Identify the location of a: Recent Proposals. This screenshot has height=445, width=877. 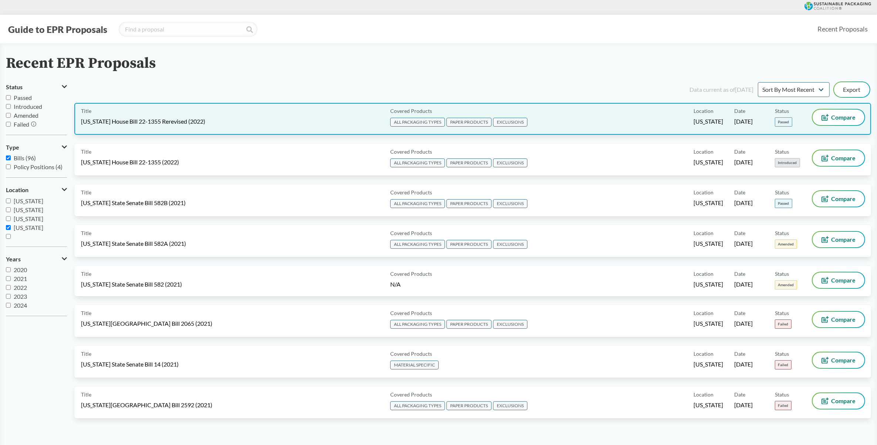
(842, 29).